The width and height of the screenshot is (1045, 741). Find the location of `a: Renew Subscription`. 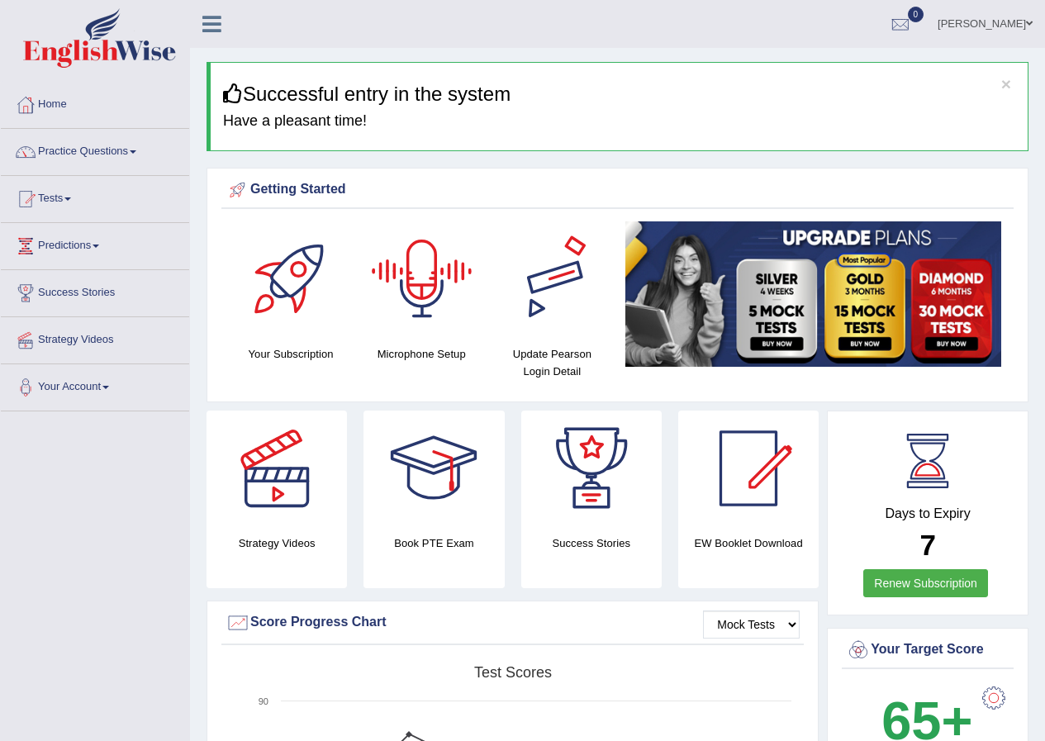

a: Renew Subscription is located at coordinates (925, 583).